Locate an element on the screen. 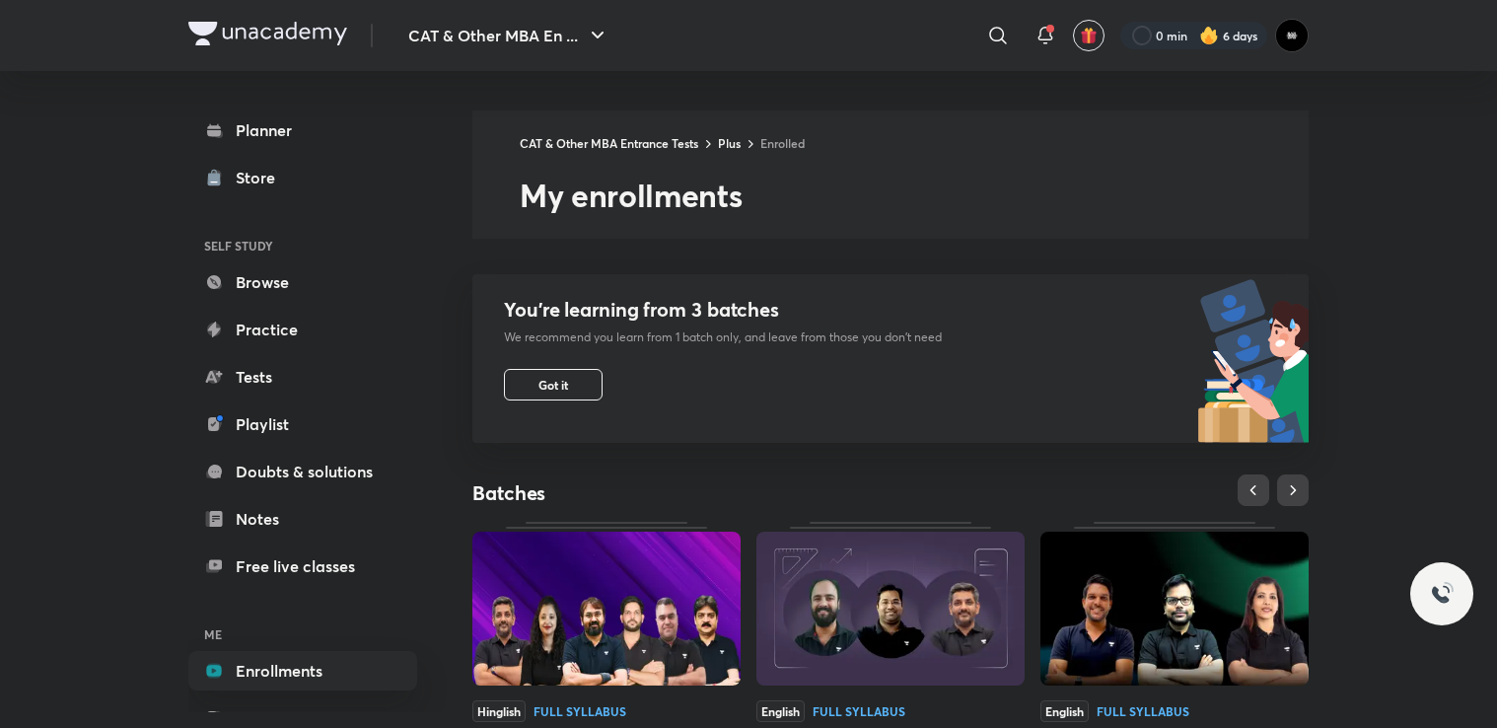 Image resolution: width=1497 pixels, height=728 pixels. span: Hinglish is located at coordinates (499, 711).